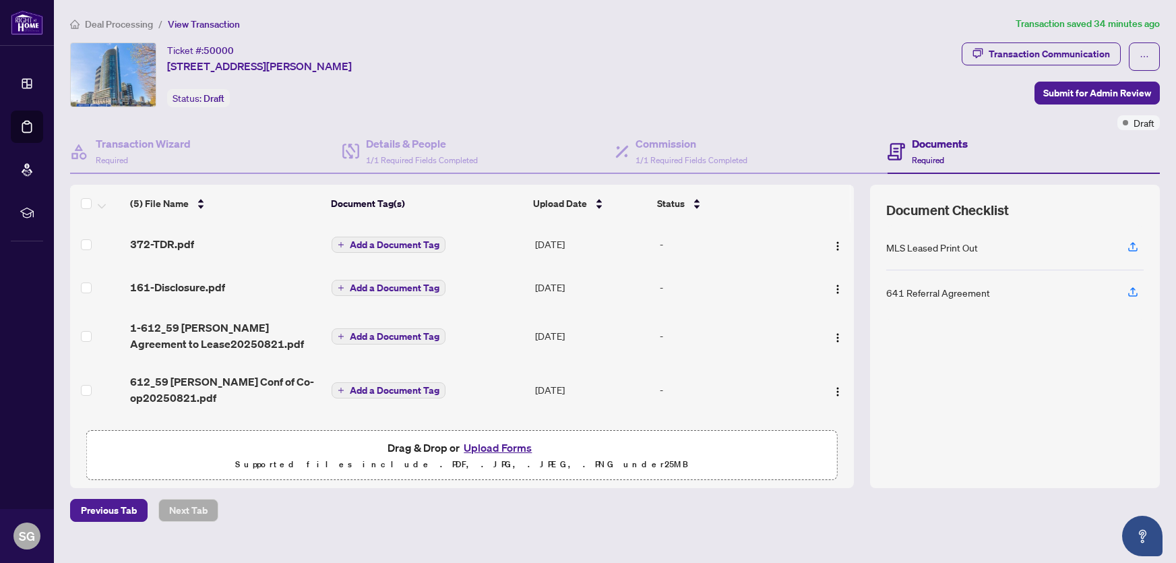 The height and width of the screenshot is (563, 1176). What do you see at coordinates (113, 75) in the screenshot?
I see `img: IMG-W12323272_1.jpg` at bounding box center [113, 75].